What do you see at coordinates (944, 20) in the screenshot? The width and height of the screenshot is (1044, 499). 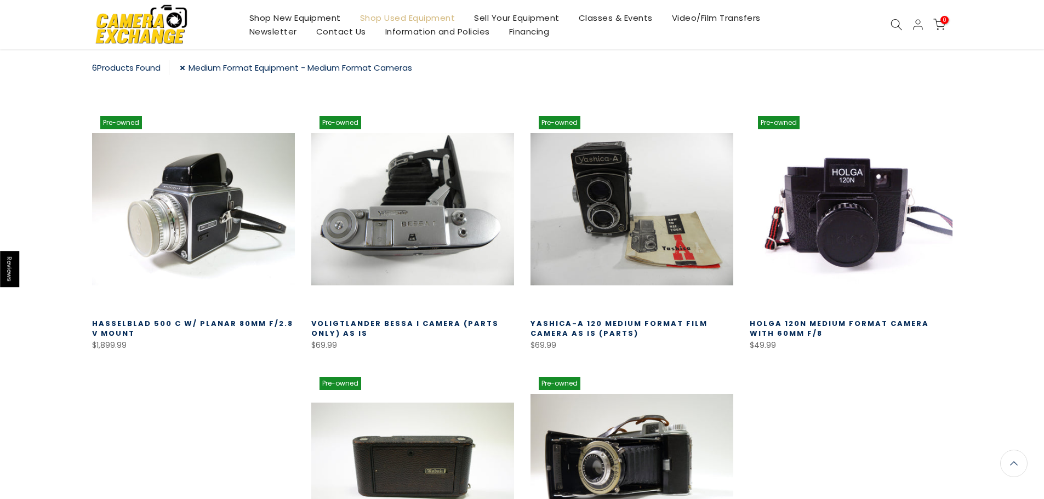 I see `span: 0` at bounding box center [944, 20].